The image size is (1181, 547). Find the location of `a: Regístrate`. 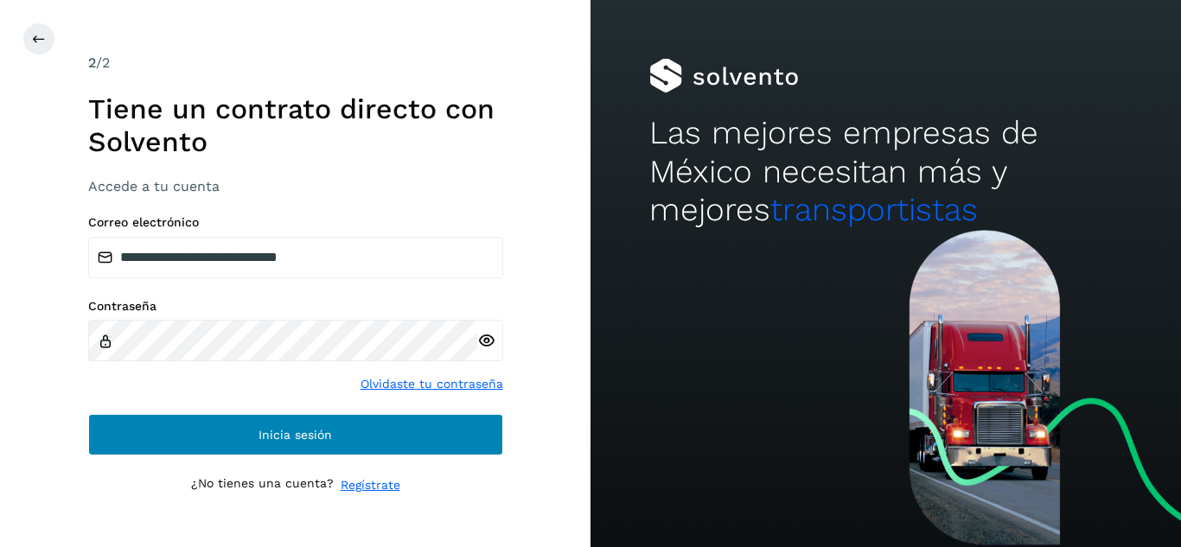

a: Regístrate is located at coordinates (370, 485).